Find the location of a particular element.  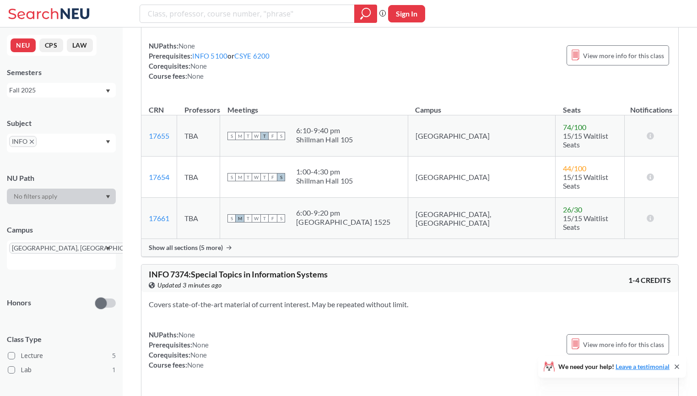

span: 74 / 100 is located at coordinates (574, 127).